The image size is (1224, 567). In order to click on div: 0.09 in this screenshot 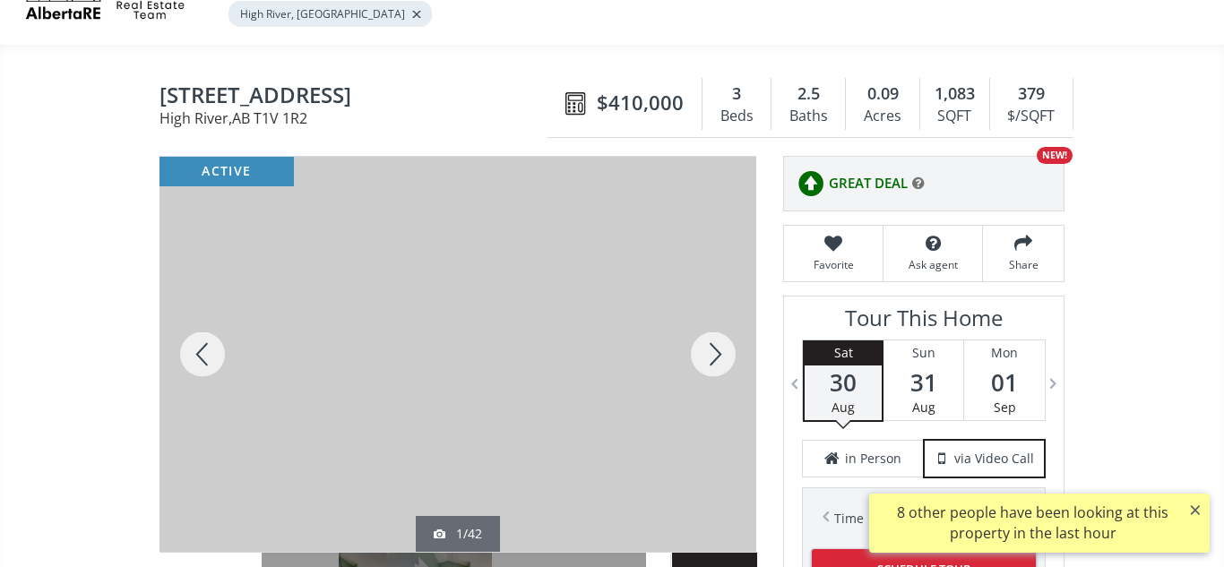, I will do `click(882, 94)`.